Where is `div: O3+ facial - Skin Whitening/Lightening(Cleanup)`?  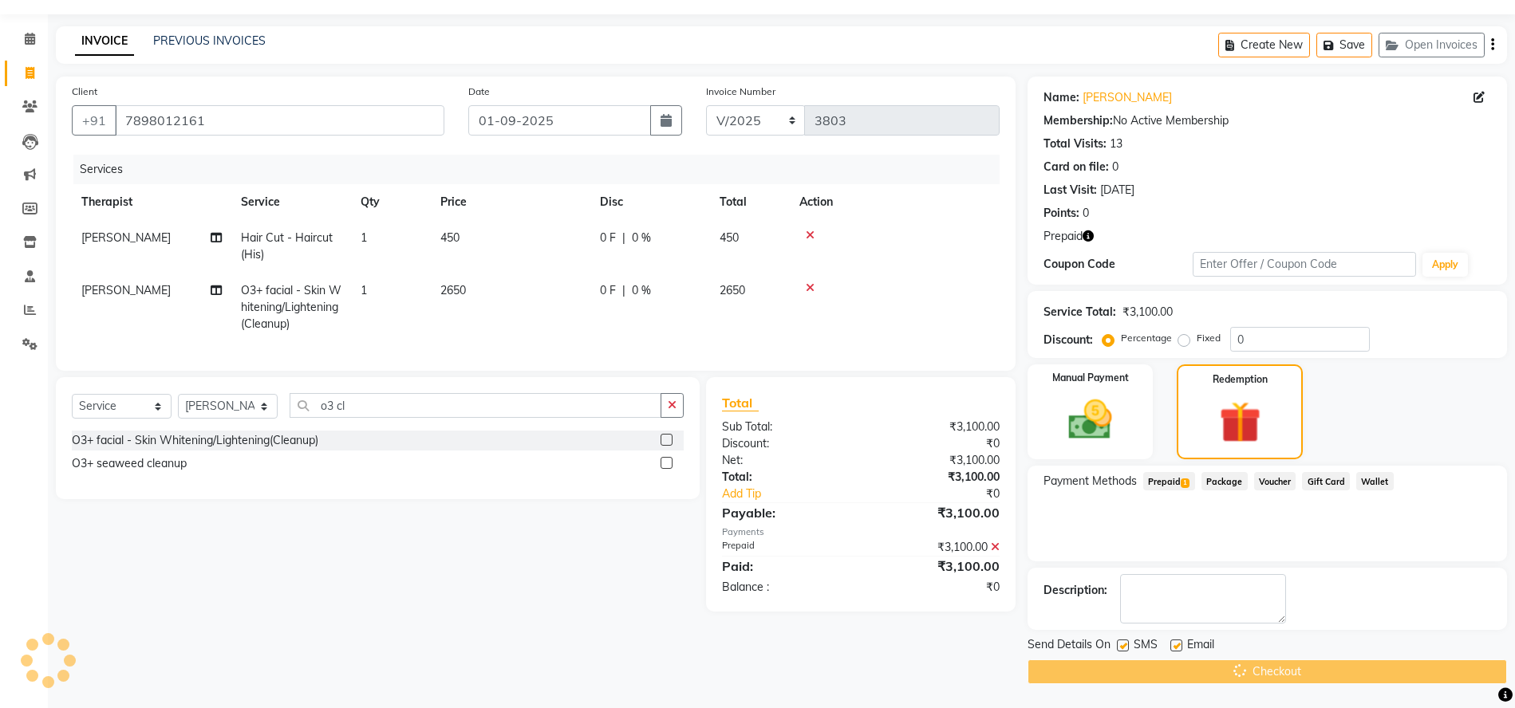 div: O3+ facial - Skin Whitening/Lightening(Cleanup) is located at coordinates (195, 440).